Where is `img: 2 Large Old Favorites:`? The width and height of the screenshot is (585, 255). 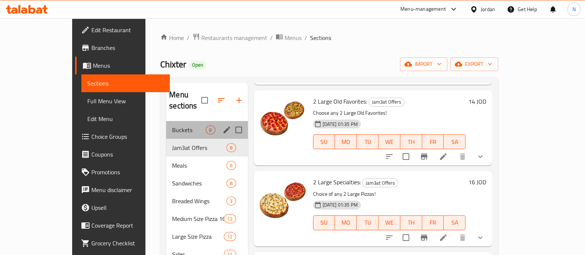
img: 2 Large Old Favorites: is located at coordinates (283, 120).